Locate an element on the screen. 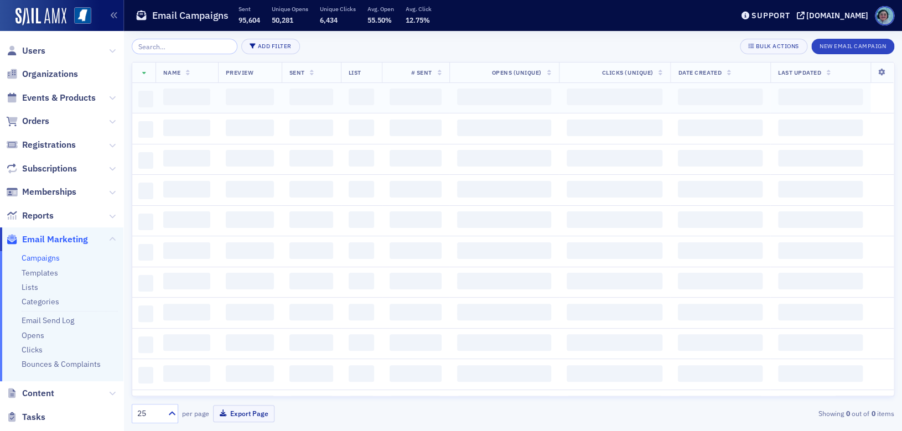 The image size is (902, 431). span: Orders is located at coordinates (35, 121).